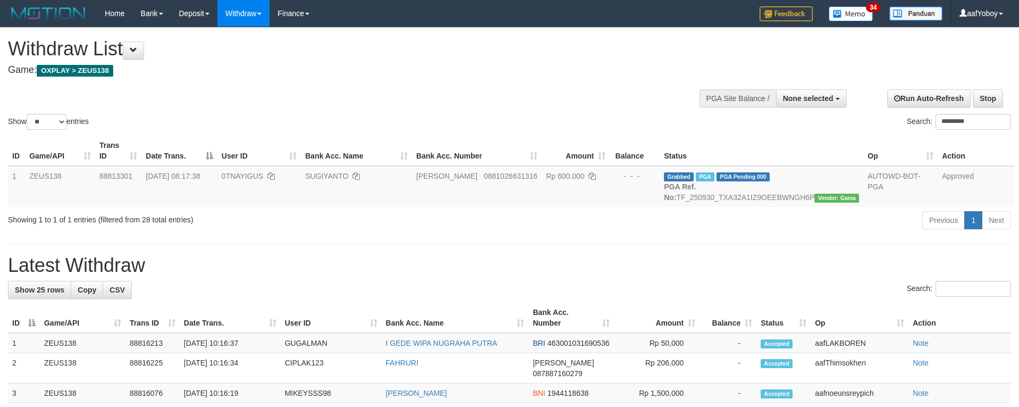 The width and height of the screenshot is (1019, 407). Describe the element at coordinates (331, 393) in the screenshot. I see `td: MIKEYSSS98` at that location.